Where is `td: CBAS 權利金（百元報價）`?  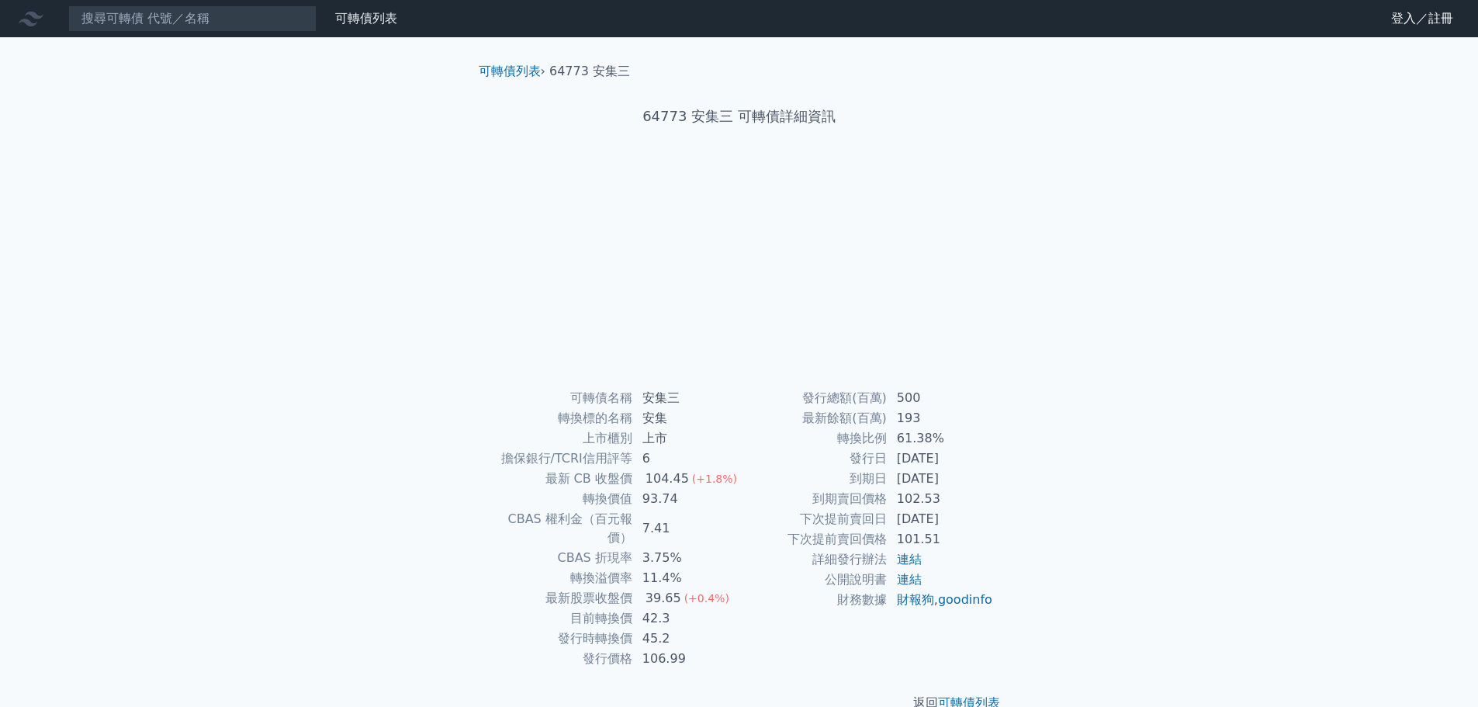
td: CBAS 權利金（百元報價） is located at coordinates (559, 529).